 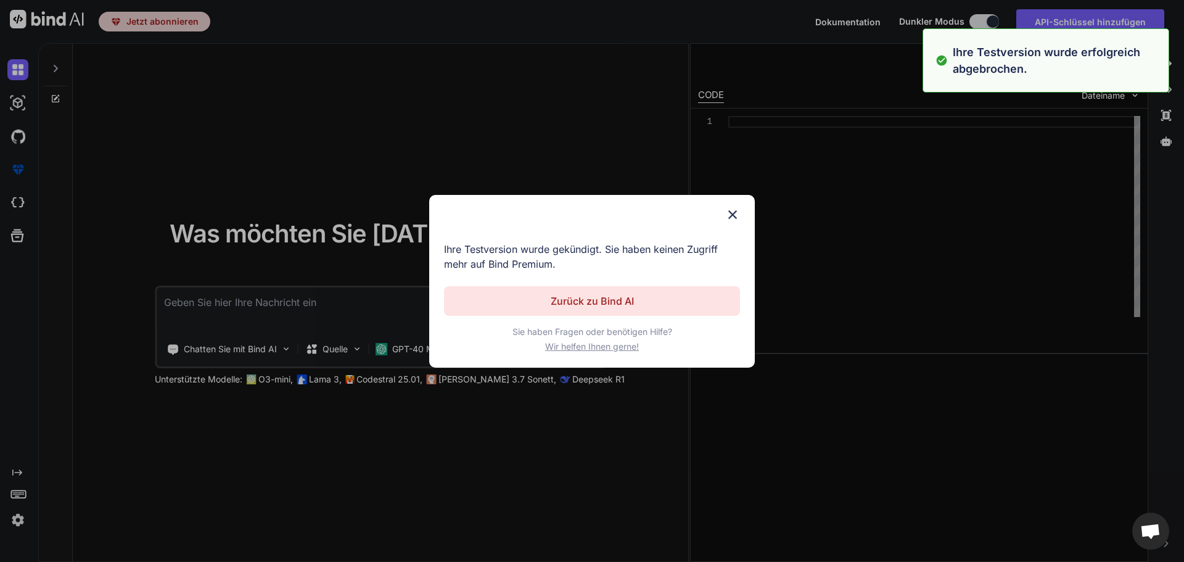 I want to click on font: Ihre Testversion wurde erfolgreich abgebrochen., so click(x=1047, y=60).